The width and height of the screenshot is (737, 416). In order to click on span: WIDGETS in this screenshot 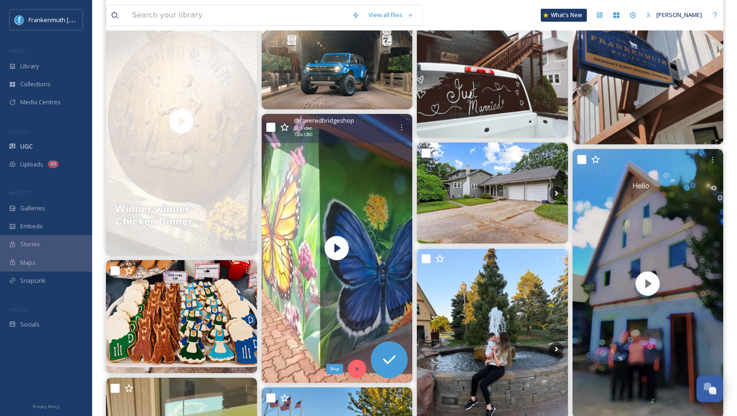, I will do `click(20, 193)`.